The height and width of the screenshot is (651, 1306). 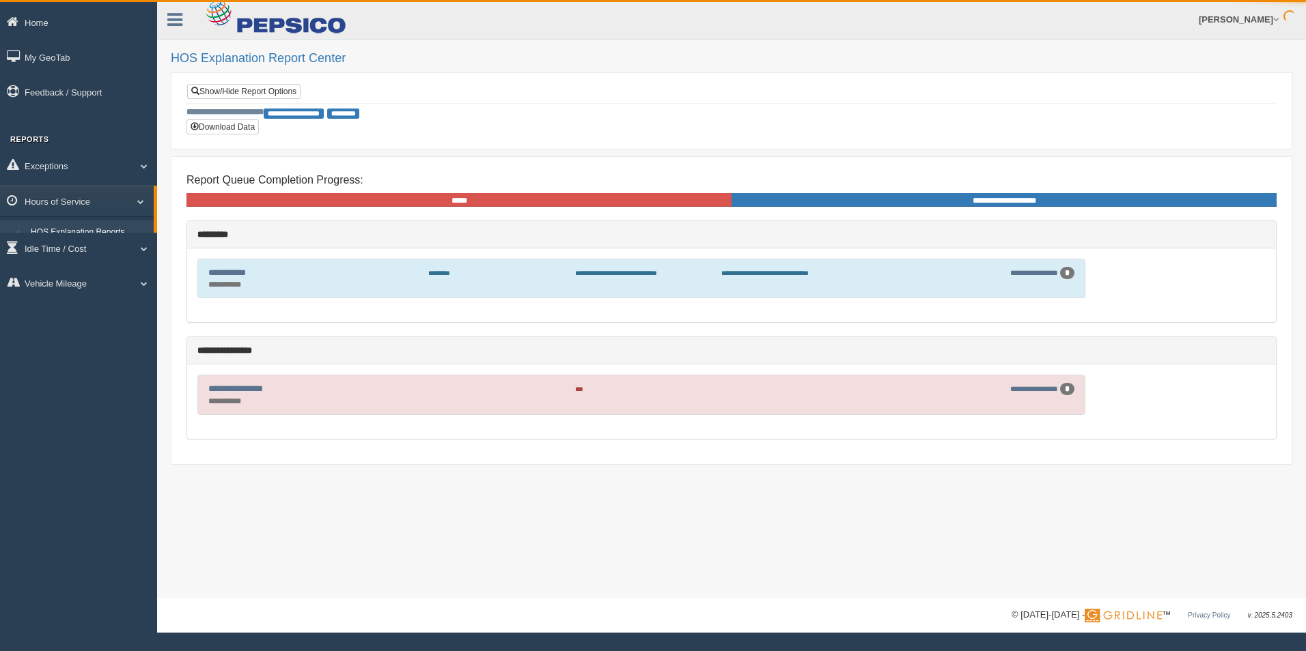 What do you see at coordinates (89, 233) in the screenshot?
I see `a: HOS Explanation Reports` at bounding box center [89, 233].